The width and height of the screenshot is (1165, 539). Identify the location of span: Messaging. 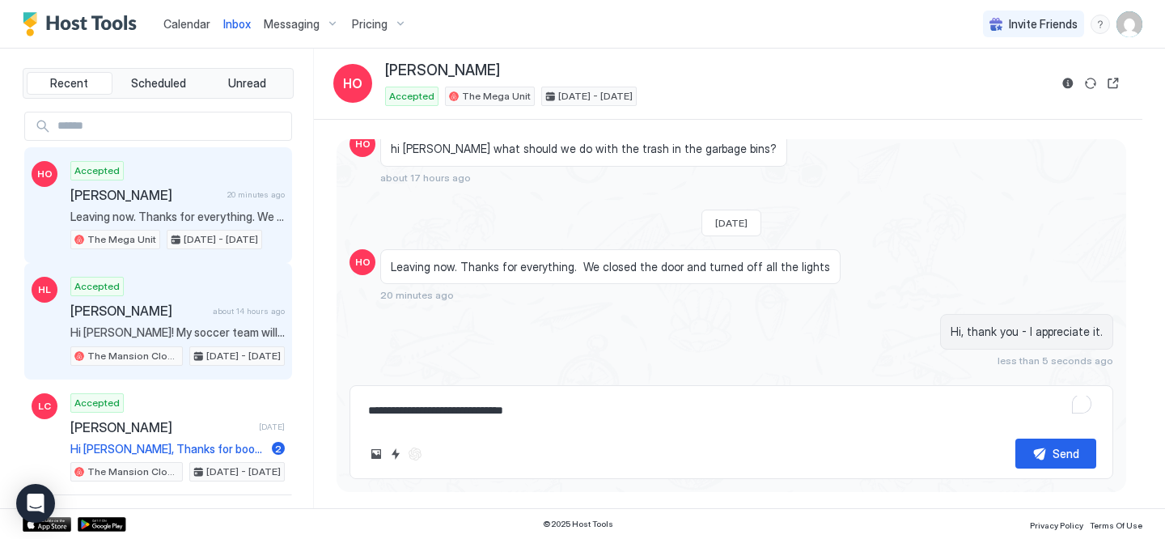
(291, 24).